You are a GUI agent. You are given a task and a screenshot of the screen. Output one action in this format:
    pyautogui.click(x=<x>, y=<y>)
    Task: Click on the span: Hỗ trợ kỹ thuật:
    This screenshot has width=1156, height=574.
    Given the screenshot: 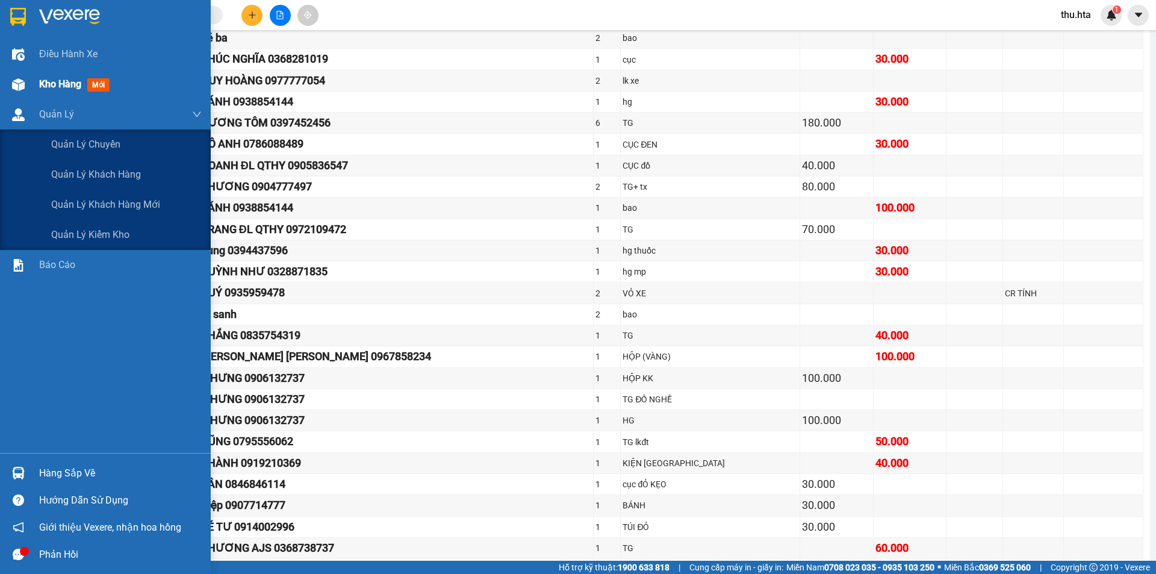 What is the action you would take?
    pyautogui.click(x=614, y=567)
    